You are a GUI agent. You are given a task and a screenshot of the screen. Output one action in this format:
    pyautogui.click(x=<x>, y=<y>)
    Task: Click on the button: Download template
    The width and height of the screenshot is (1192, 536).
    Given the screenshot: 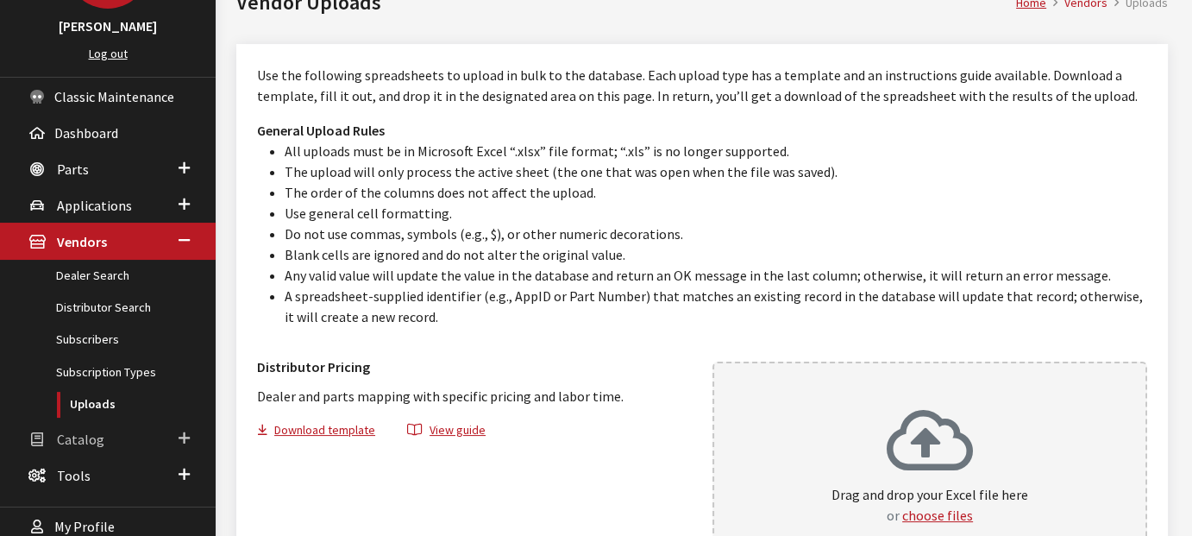 What is the action you would take?
    pyautogui.click(x=323, y=432)
    